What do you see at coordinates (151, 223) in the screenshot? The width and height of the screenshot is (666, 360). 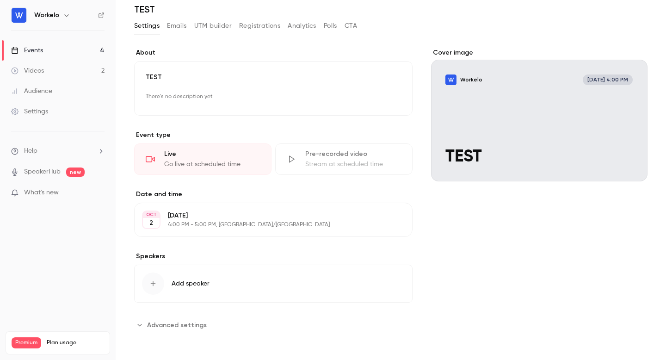 I see `p: 2` at bounding box center [151, 223].